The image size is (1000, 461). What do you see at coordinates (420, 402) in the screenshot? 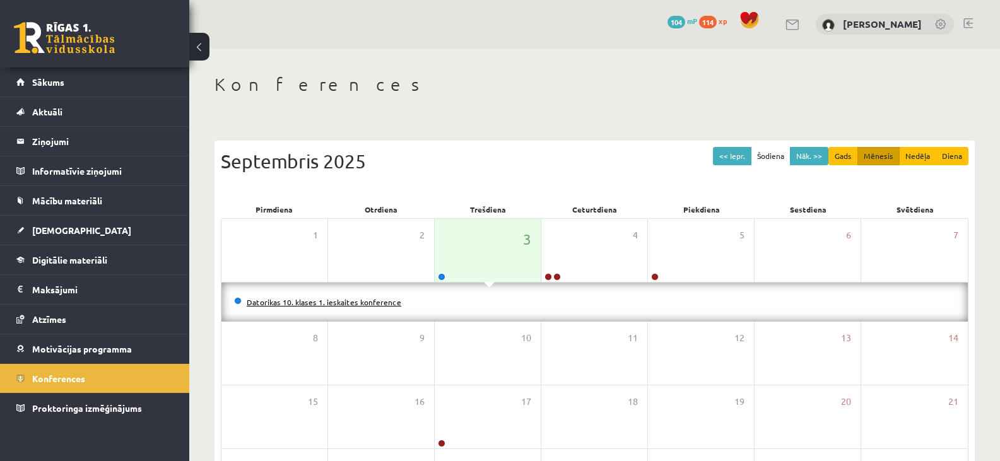
I see `span: 16` at bounding box center [420, 402].